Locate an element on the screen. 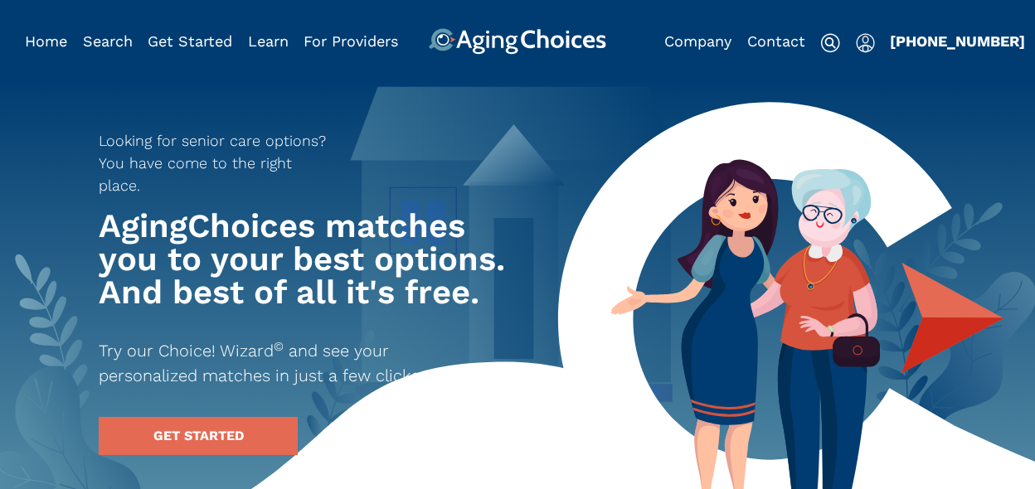 The image size is (1035, 489). p: Try our Choice! Wizard and see your personalized matches in just a few clicks. is located at coordinates (291, 363).